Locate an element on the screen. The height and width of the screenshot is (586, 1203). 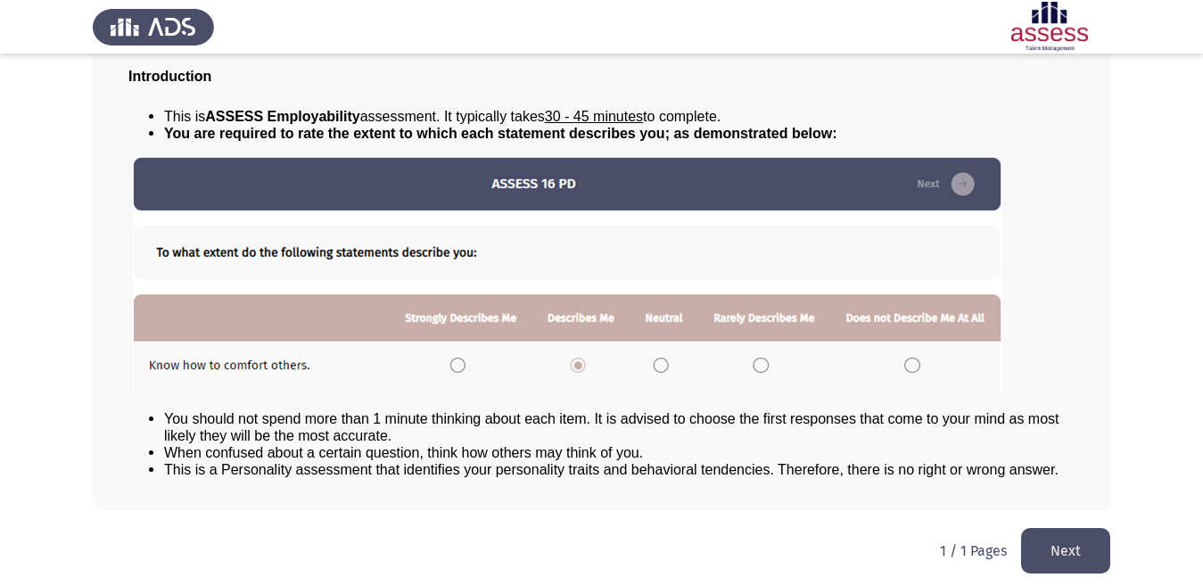
span: You should not spend more than 1 minute thinking about each item. It is advised to choose the fir... is located at coordinates (612, 427).